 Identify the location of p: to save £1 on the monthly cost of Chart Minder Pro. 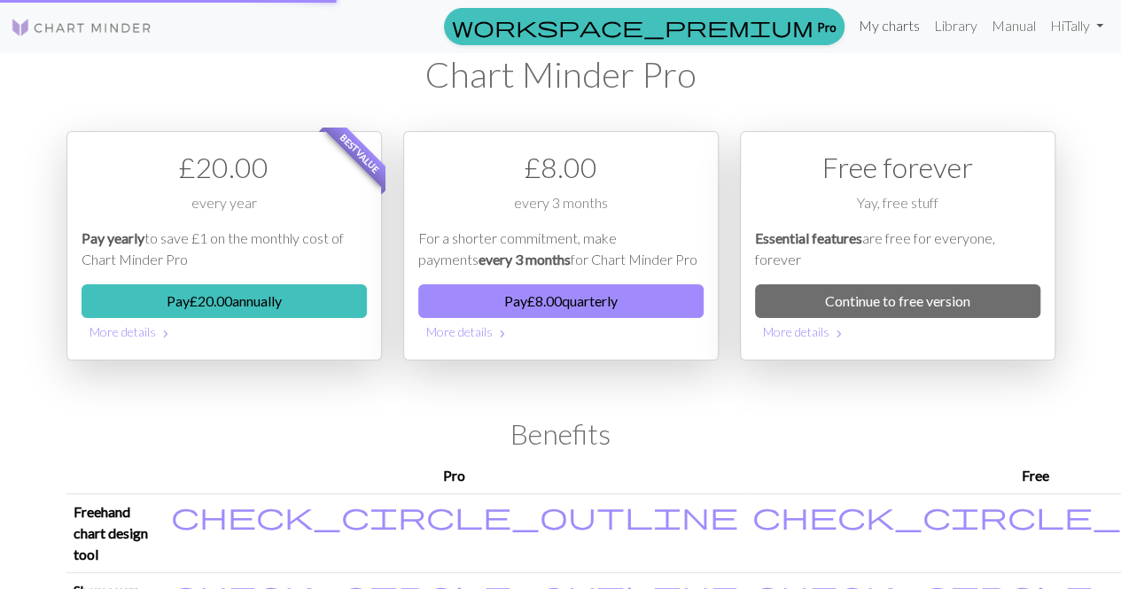
(224, 249).